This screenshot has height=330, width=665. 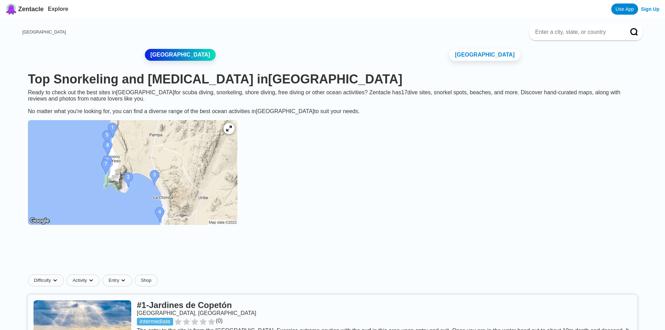 I want to click on a: Use App, so click(x=625, y=9).